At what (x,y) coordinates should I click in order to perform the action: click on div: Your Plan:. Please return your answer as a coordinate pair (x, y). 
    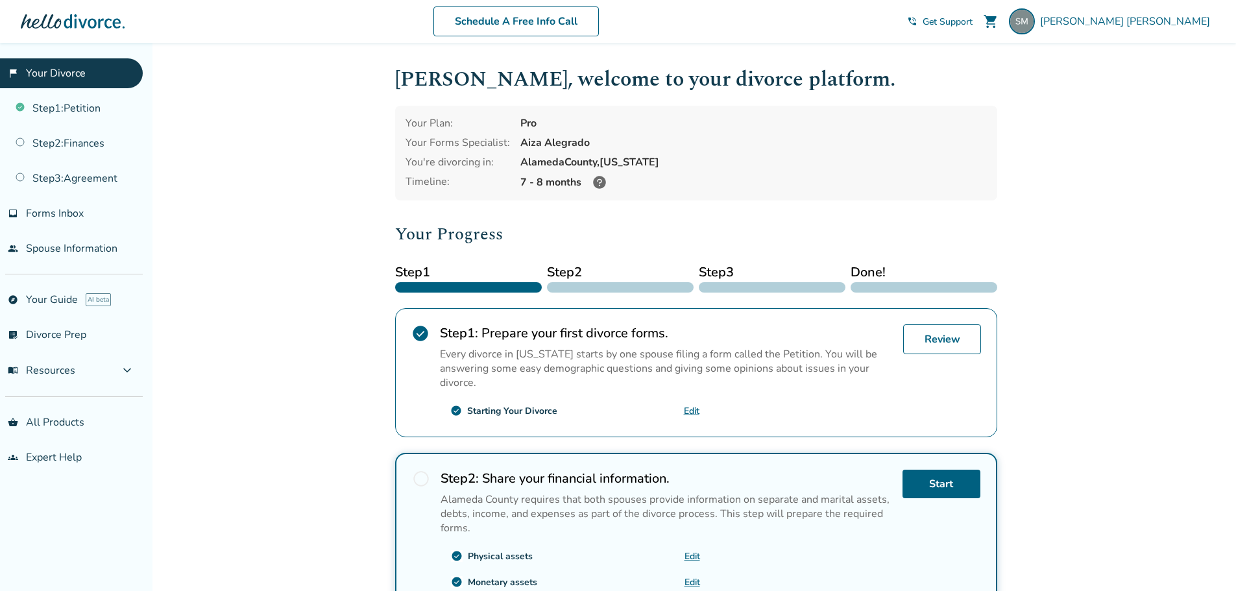
    Looking at the image, I should click on (457, 123).